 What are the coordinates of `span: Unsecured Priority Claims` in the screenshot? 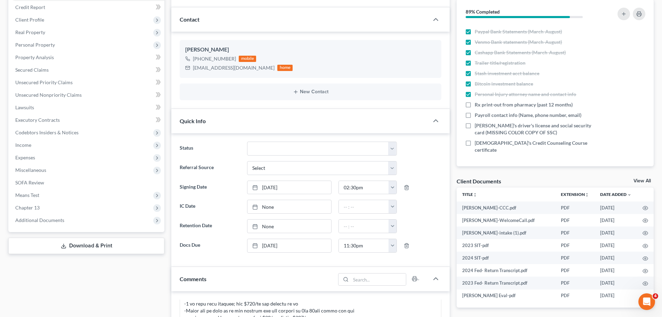 It's located at (44, 82).